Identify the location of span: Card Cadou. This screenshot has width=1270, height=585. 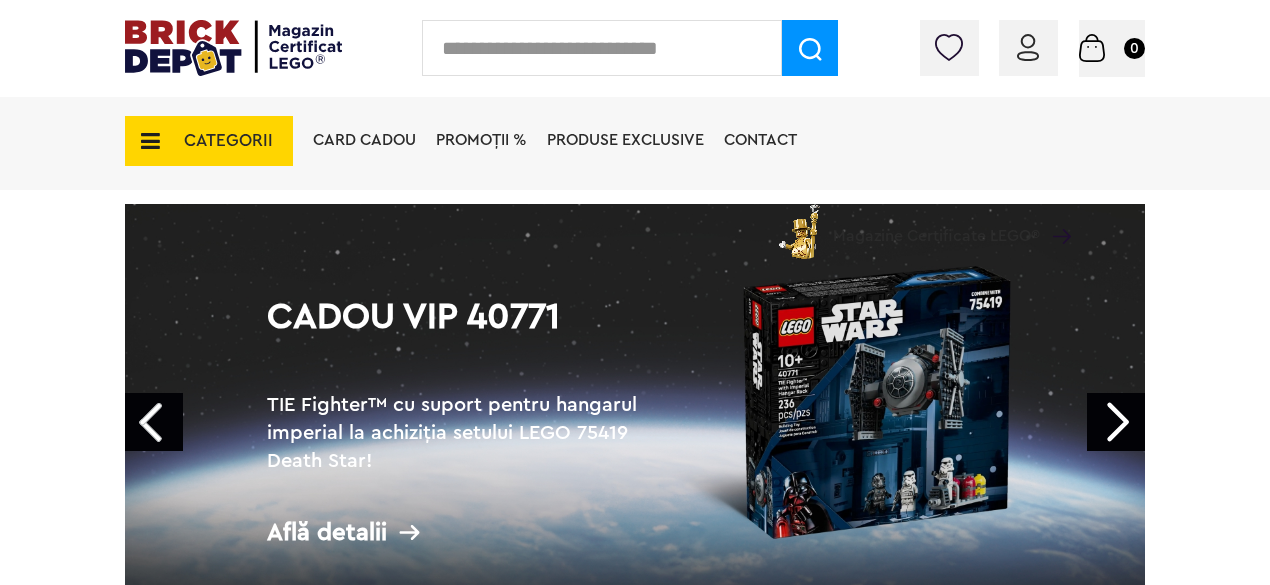
(364, 140).